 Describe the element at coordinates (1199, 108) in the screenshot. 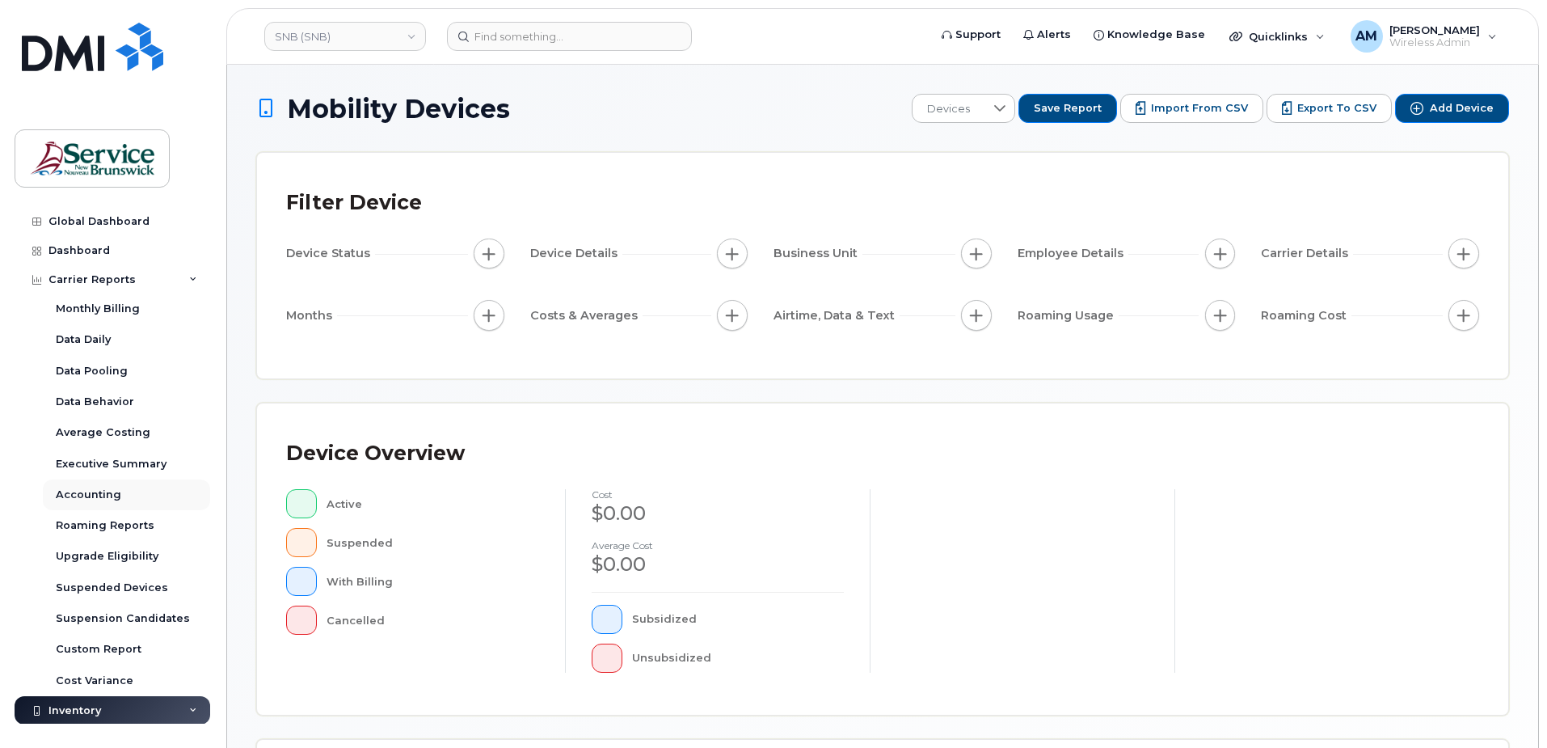

I see `span: Import from CSV` at that location.